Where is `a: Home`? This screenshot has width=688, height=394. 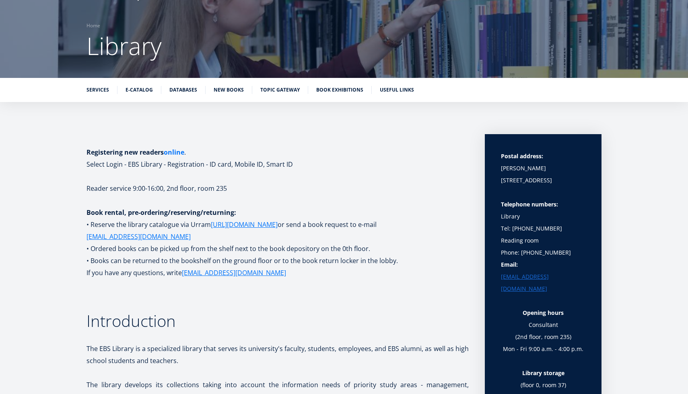
a: Home is located at coordinates (93, 26).